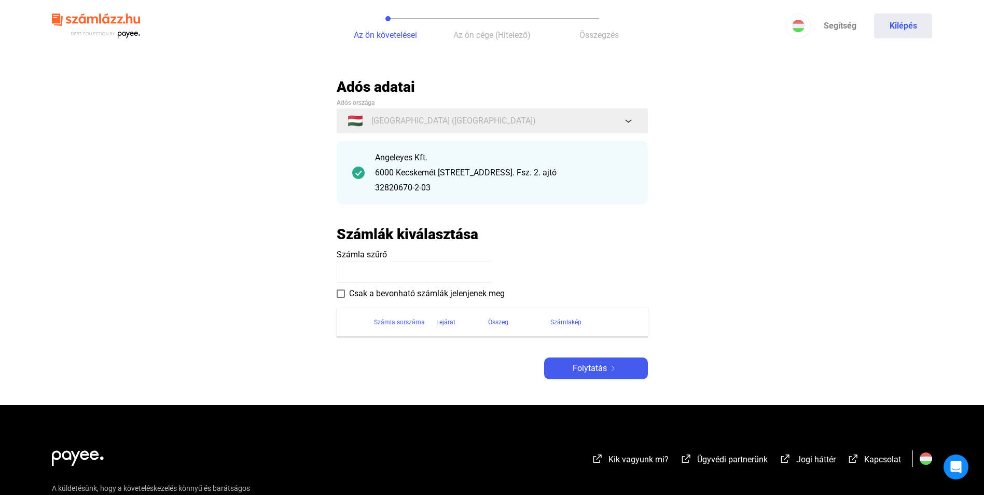 This screenshot has width=984, height=495. I want to click on div: 32820670-2-03, so click(504, 188).